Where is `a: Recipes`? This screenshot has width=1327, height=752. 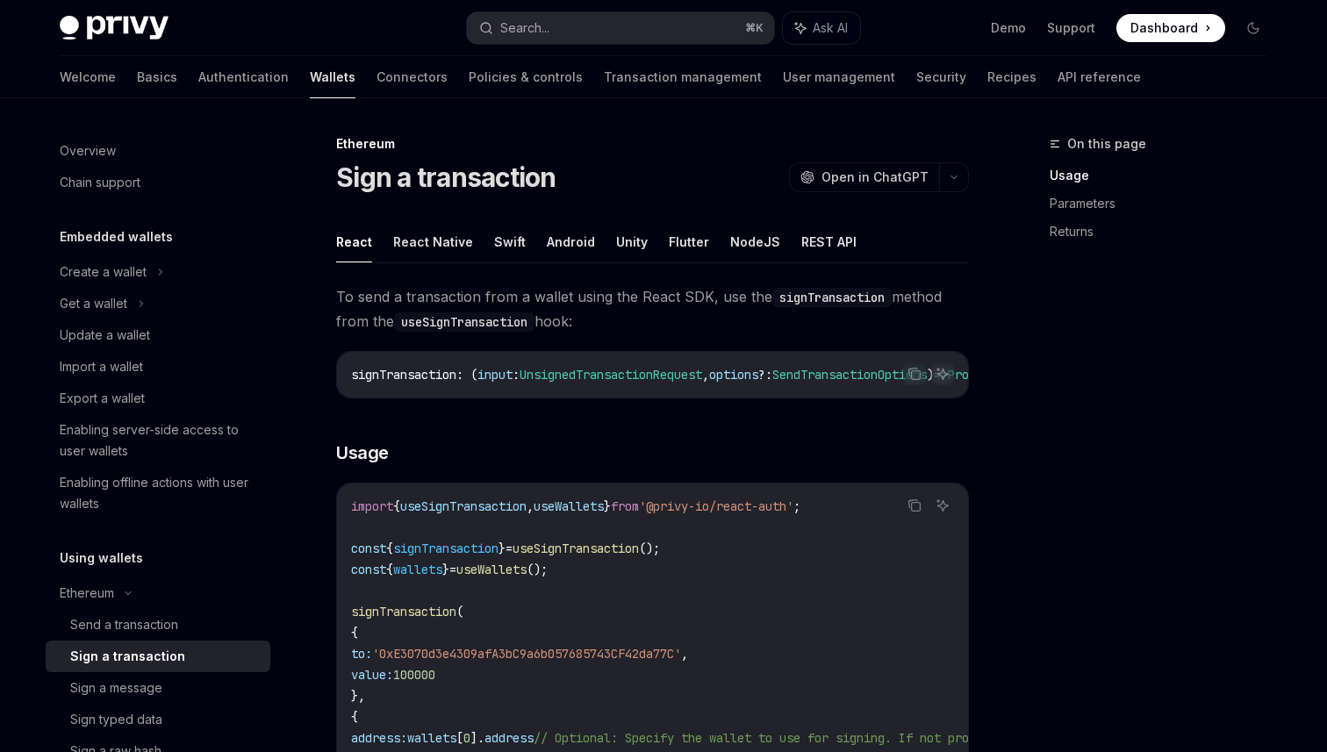
a: Recipes is located at coordinates (1012, 77).